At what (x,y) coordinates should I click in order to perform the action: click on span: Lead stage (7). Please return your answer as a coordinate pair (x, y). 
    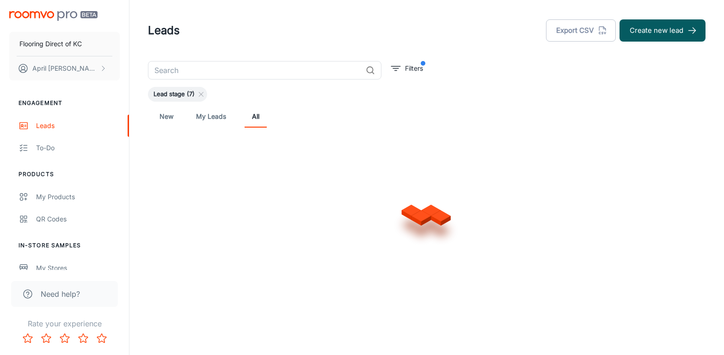
    Looking at the image, I should click on (174, 94).